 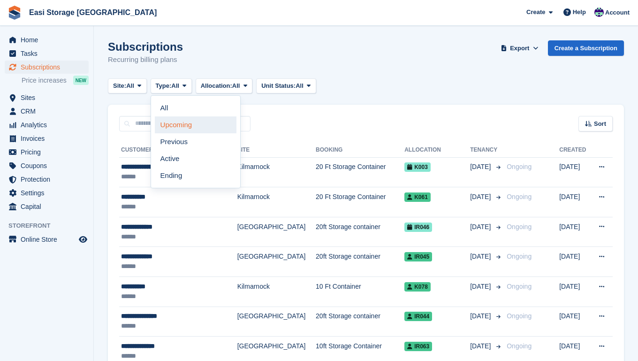 I want to click on th: Site, so click(x=276, y=150).